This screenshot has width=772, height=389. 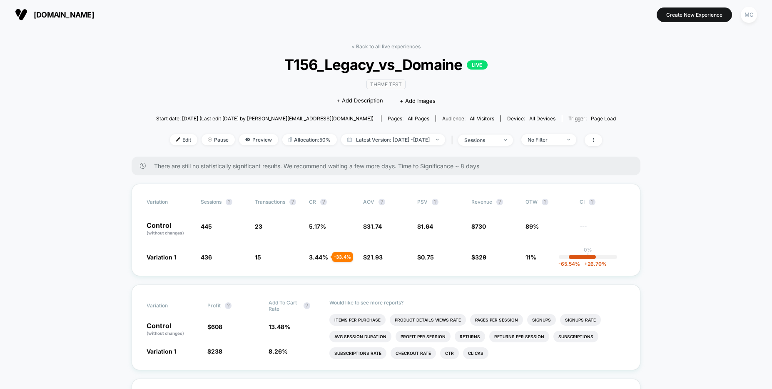 What do you see at coordinates (284, 306) in the screenshot?
I see `span: Add To Cart Rate` at bounding box center [284, 306].